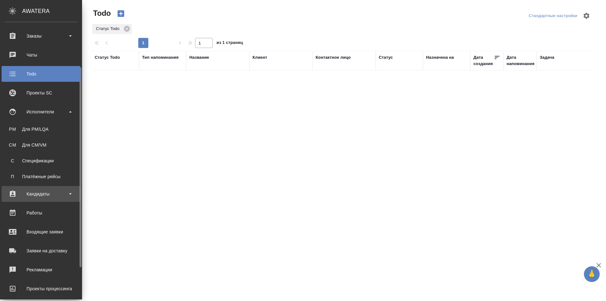 The width and height of the screenshot is (606, 301). What do you see at coordinates (101, 13) in the screenshot?
I see `span: Todo` at bounding box center [101, 13].